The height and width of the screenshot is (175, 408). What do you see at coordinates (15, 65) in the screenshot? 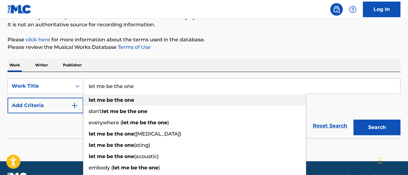
I see `p: Work` at bounding box center [15, 65].